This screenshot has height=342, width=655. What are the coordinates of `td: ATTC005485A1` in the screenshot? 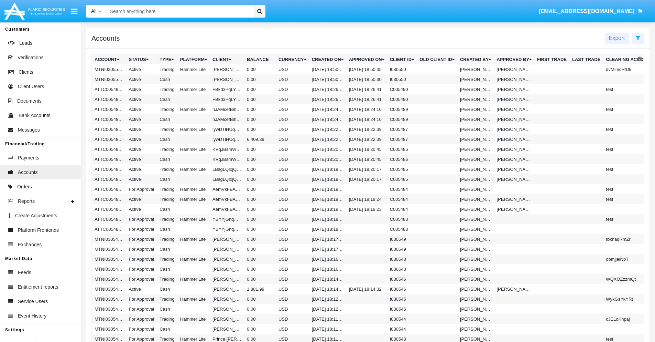 It's located at (109, 169).